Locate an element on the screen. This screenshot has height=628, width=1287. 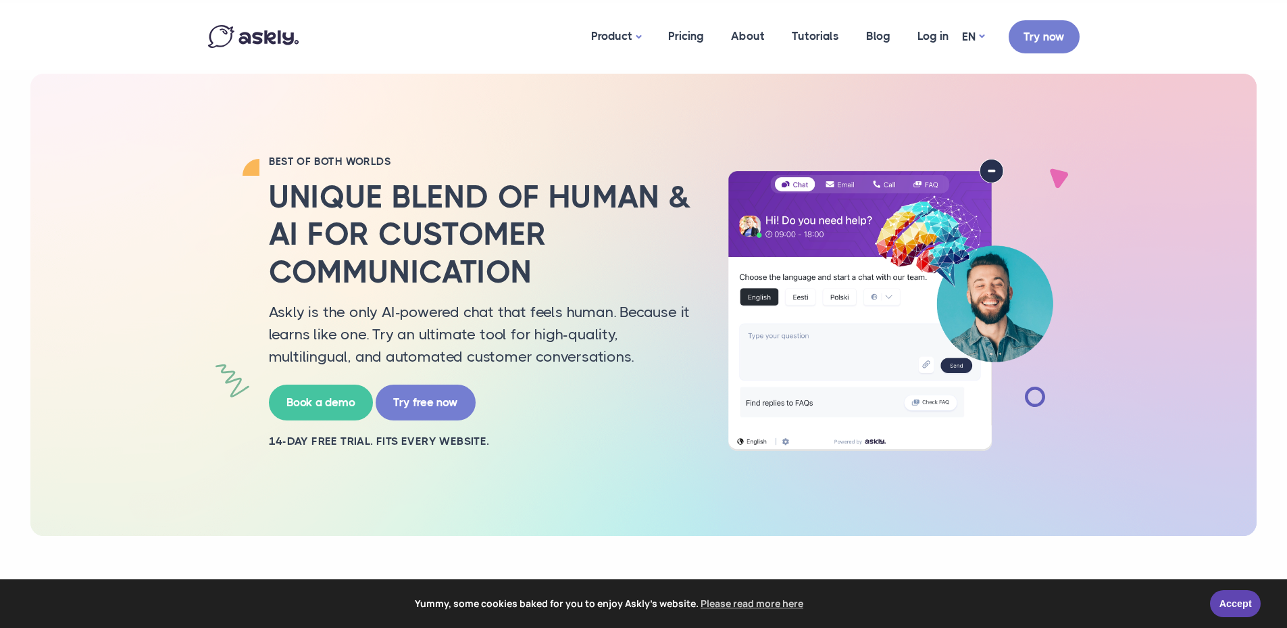
span: Yummy, some cookies baked for you to enjoy Askly's website. is located at coordinates (610, 603).